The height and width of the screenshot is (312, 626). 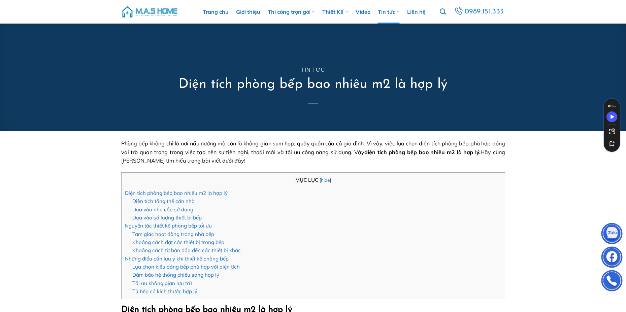 What do you see at coordinates (165, 291) in the screenshot?
I see `a: Tủ bếp có kích thước hợp lý` at bounding box center [165, 291].